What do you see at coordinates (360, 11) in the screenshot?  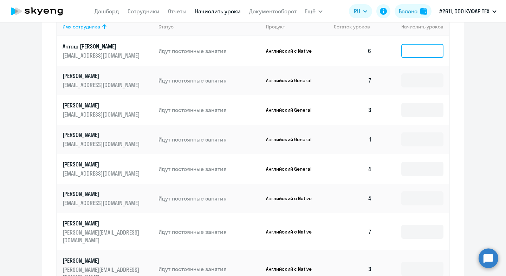 I see `button: RU` at bounding box center [360, 11].